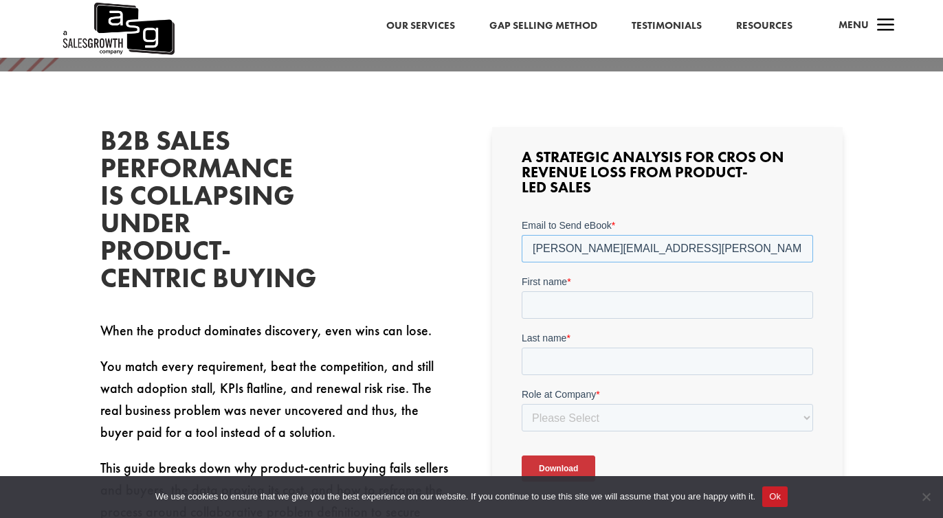  I want to click on h3: A Strategic Analysis for CROs on Revenue Loss from Product-Led Sales, so click(667, 176).